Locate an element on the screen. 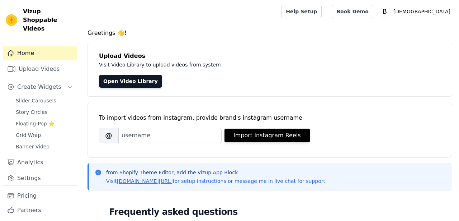  p: from Shopify Theme Editor, add the Vizup App Block is located at coordinates (216, 172).